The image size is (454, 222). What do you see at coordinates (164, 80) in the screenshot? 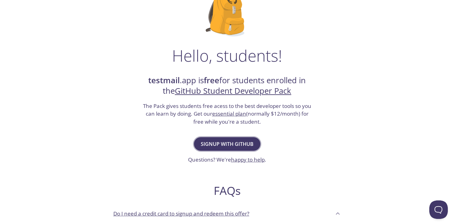
I see `strong: testmail` at bounding box center [164, 80].